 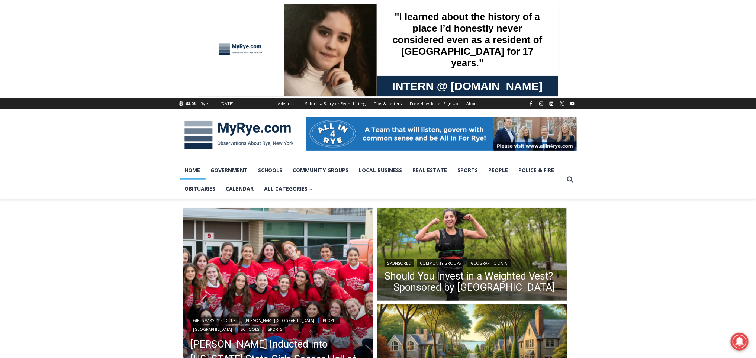 I want to click on img: MyRye.com, so click(x=239, y=135).